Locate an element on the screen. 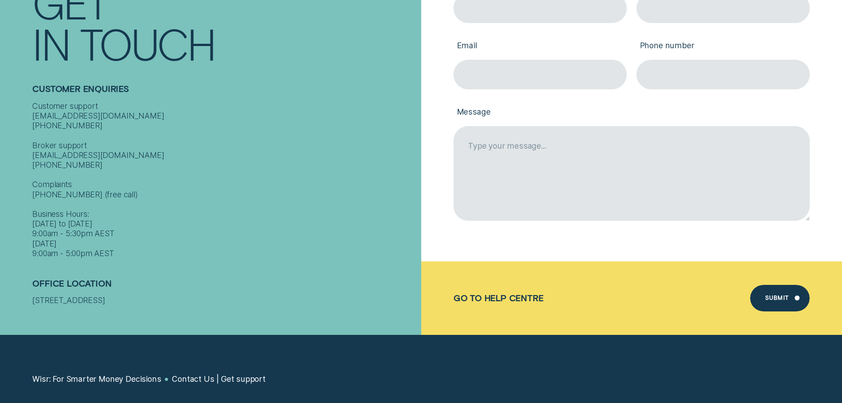 Image resolution: width=842 pixels, height=403 pixels. label: Email is located at coordinates (540, 46).